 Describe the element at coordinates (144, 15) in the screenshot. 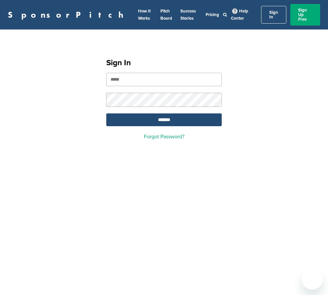

I see `a: How It Works` at that location.